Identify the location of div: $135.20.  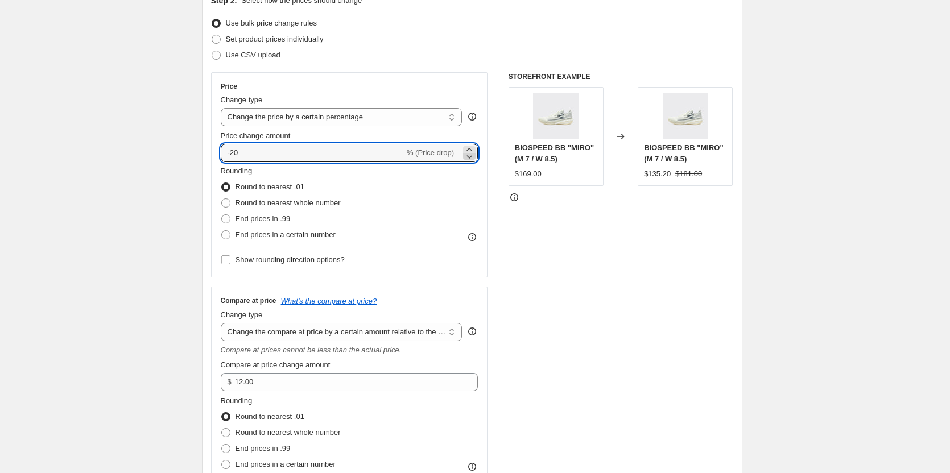
(657, 174).